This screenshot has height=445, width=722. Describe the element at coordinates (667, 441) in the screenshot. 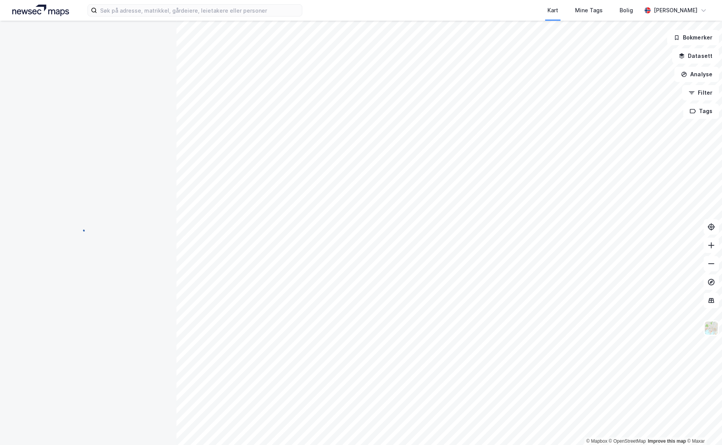

I see `a: Improve this map` at that location.